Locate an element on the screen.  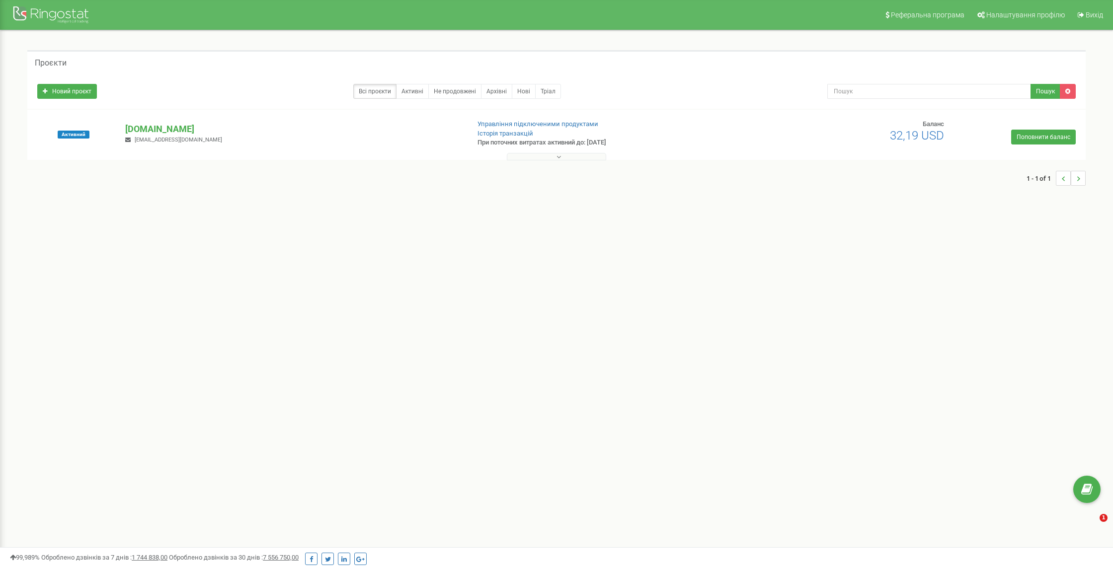
u: 7 556 750,00 is located at coordinates (281, 557).